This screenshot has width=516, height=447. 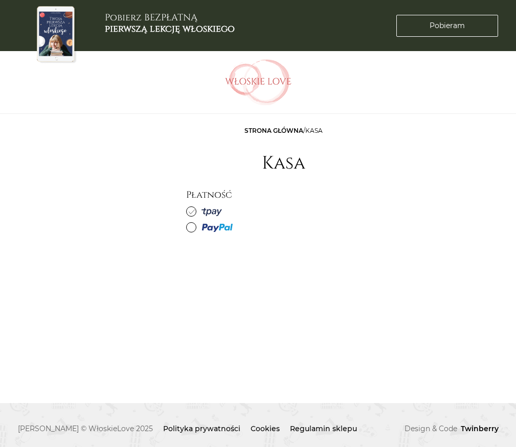 What do you see at coordinates (265, 429) in the screenshot?
I see `a: Cookies` at bounding box center [265, 429].